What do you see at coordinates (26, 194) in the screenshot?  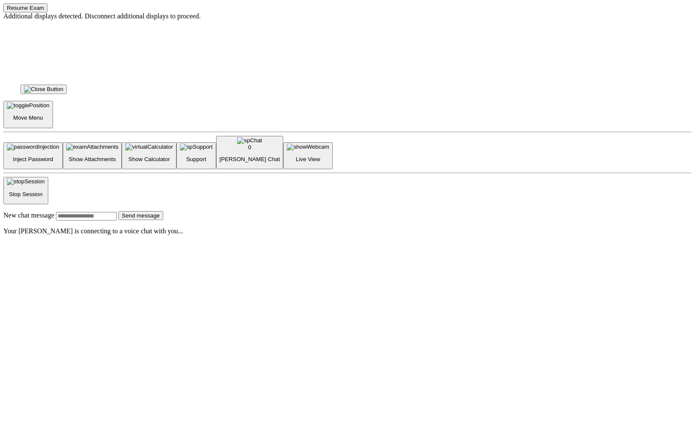 I see `p: Stop Session` at bounding box center [26, 194].